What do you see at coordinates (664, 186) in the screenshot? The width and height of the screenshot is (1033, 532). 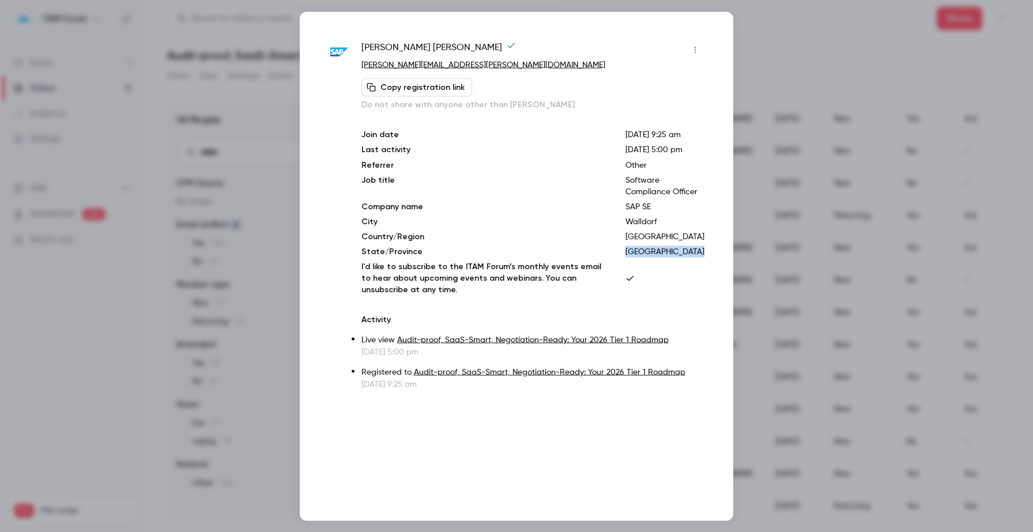 I see `p: Software Compliance Officer` at bounding box center [664, 186].